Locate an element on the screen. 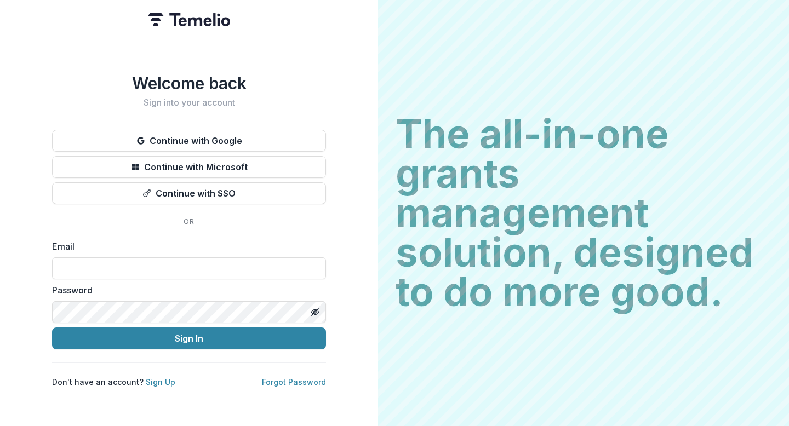 The image size is (789, 426). img: Temelio is located at coordinates (189, 20).